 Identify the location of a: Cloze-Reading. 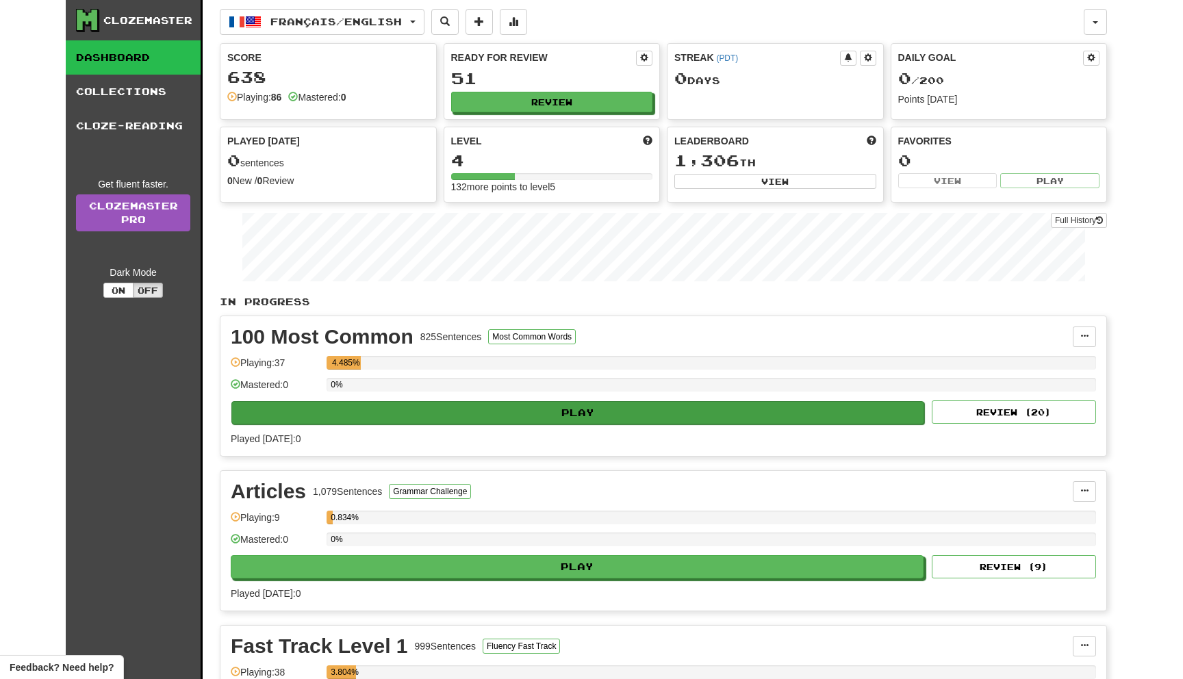
(133, 126).